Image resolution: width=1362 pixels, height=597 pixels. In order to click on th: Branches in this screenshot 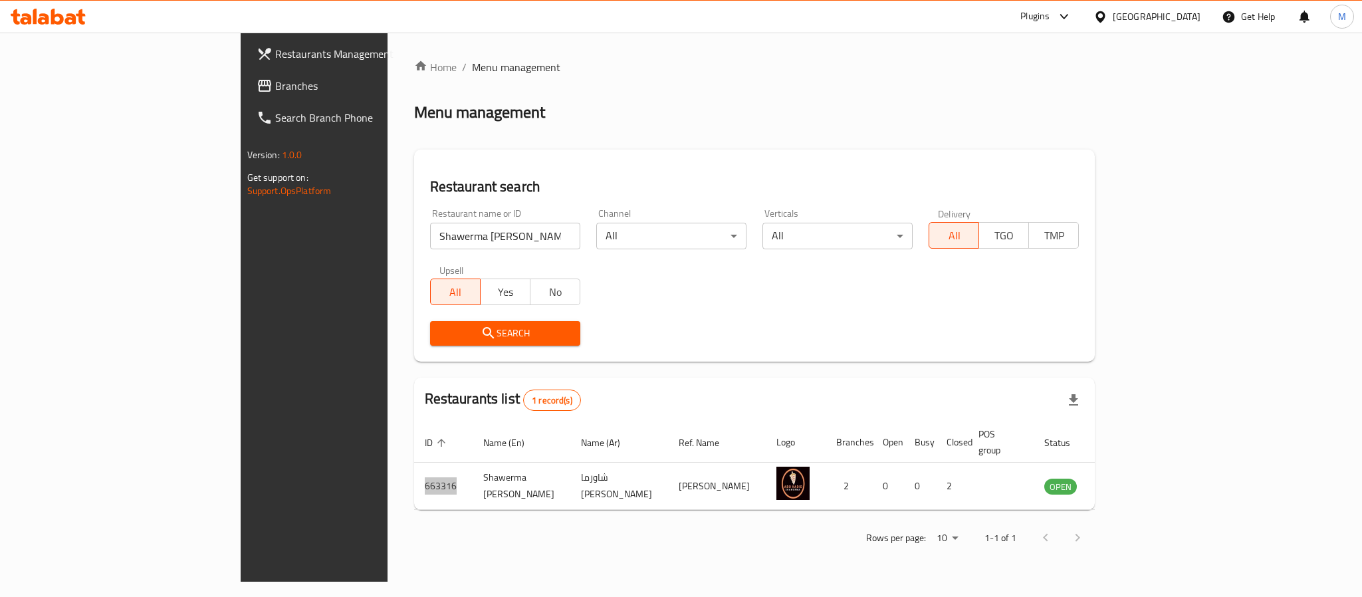, I will do `click(849, 442)`.